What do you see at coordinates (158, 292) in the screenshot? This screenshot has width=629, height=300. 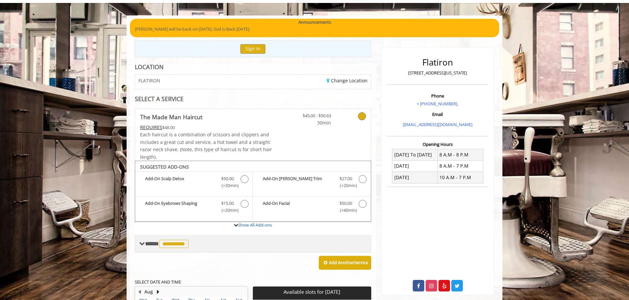 I see `button: Next Month` at bounding box center [158, 292].